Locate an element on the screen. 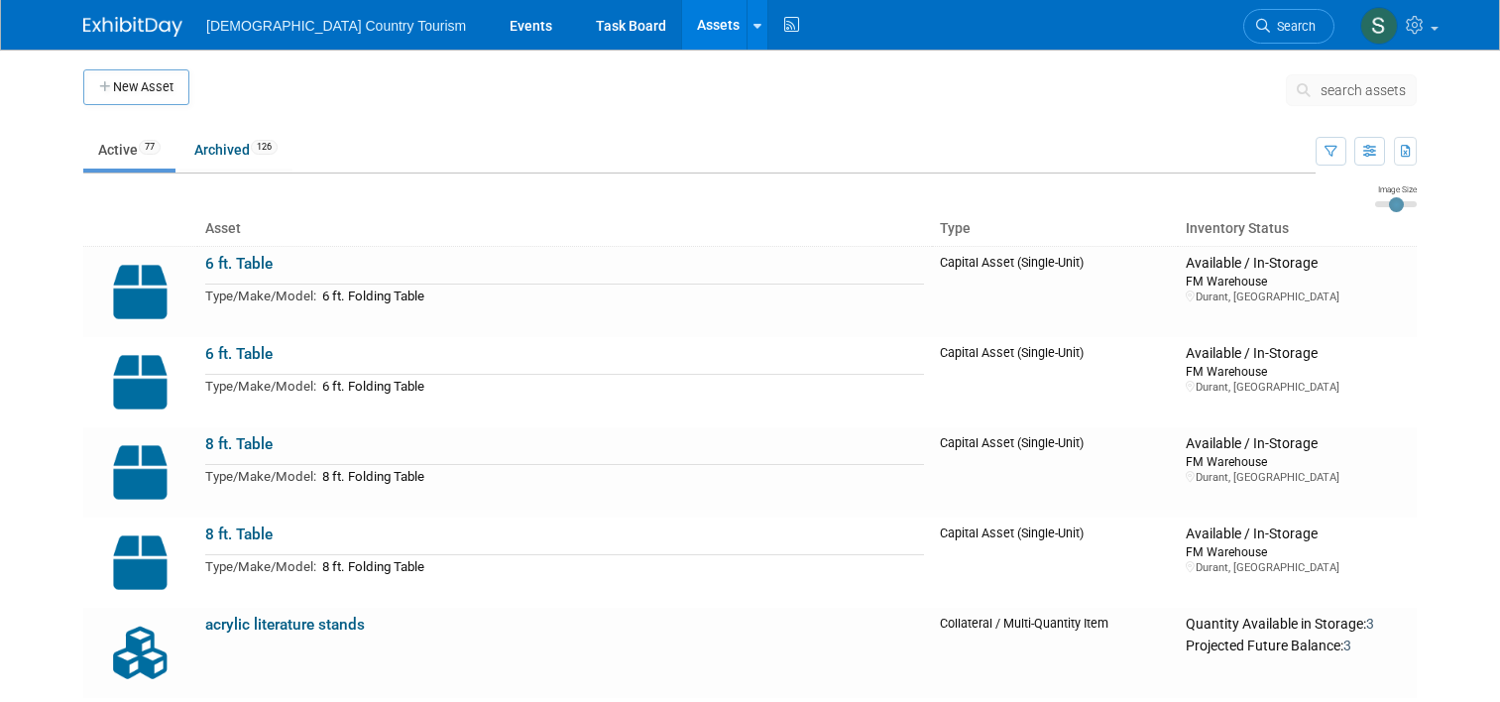 The width and height of the screenshot is (1500, 702). td: Collateral / Multi-Quantity Item is located at coordinates (1055, 652).